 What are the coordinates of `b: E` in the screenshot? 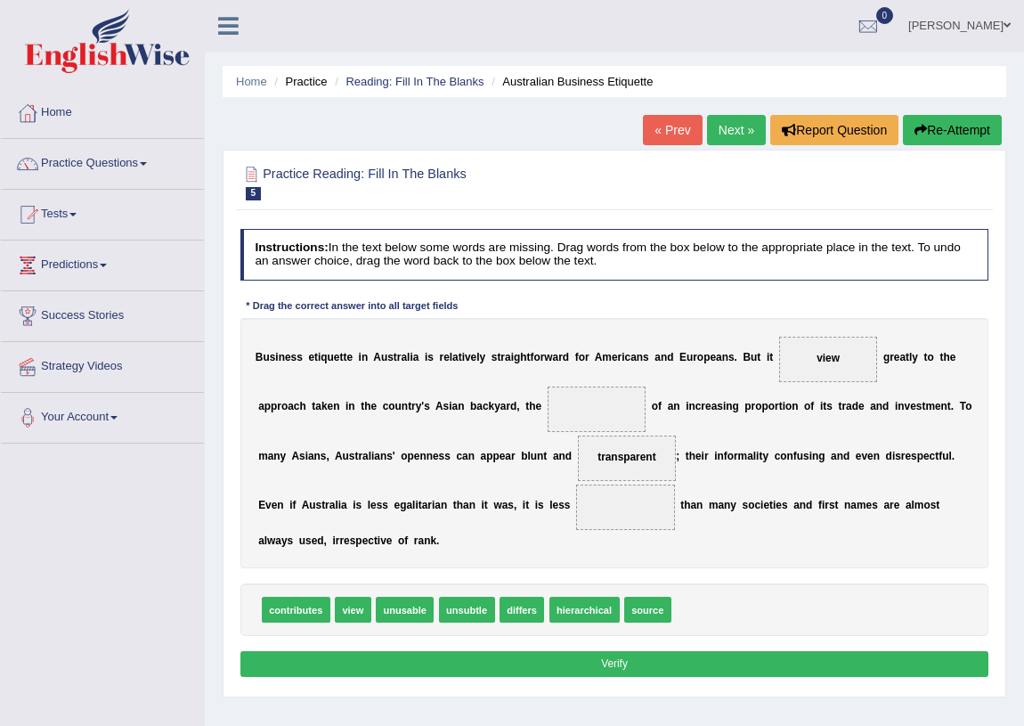 It's located at (683, 357).